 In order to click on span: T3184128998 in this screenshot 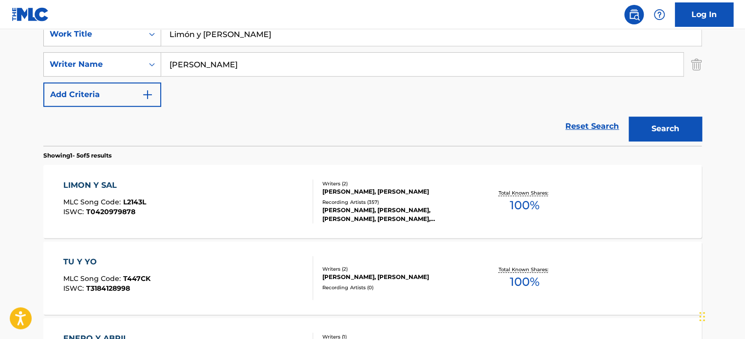, I will do `click(108, 288)`.